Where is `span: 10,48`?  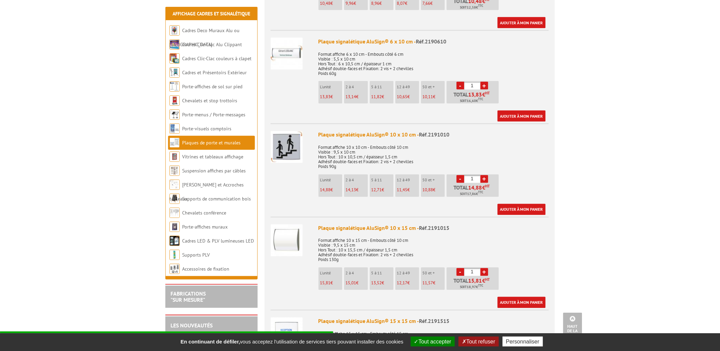 span: 10,48 is located at coordinates (326, 3).